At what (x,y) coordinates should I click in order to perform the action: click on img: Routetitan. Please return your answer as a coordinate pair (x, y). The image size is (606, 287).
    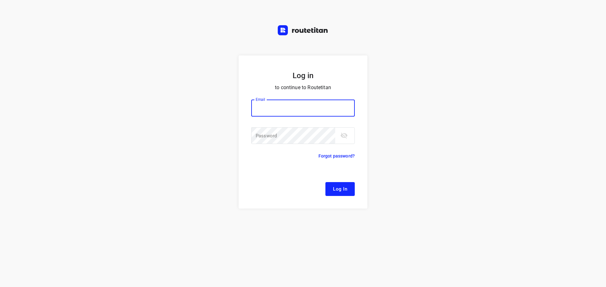
    Looking at the image, I should click on (303, 30).